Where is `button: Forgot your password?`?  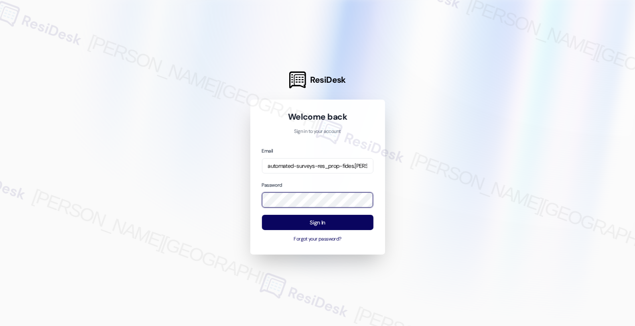 button: Forgot your password? is located at coordinates (318, 239).